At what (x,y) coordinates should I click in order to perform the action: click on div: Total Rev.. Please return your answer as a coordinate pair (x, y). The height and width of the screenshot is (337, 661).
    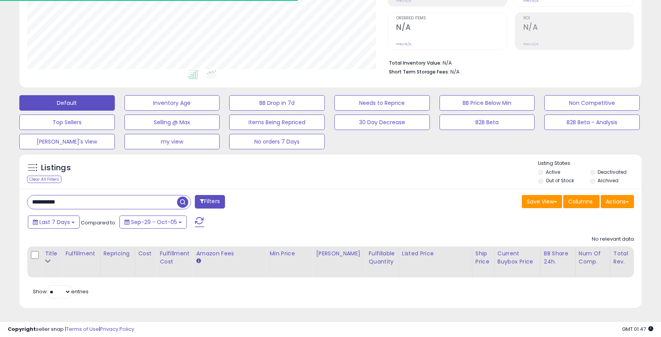
    Looking at the image, I should click on (627, 257).